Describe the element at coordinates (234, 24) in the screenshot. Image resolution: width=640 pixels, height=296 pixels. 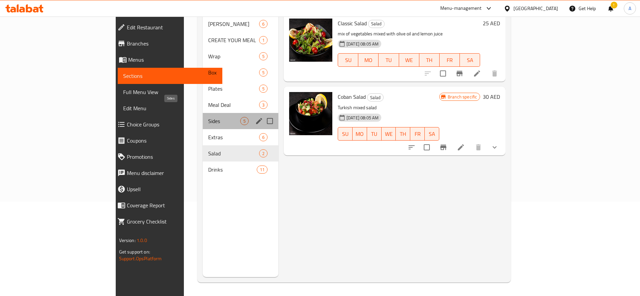
I see `div: Doner` at that location.